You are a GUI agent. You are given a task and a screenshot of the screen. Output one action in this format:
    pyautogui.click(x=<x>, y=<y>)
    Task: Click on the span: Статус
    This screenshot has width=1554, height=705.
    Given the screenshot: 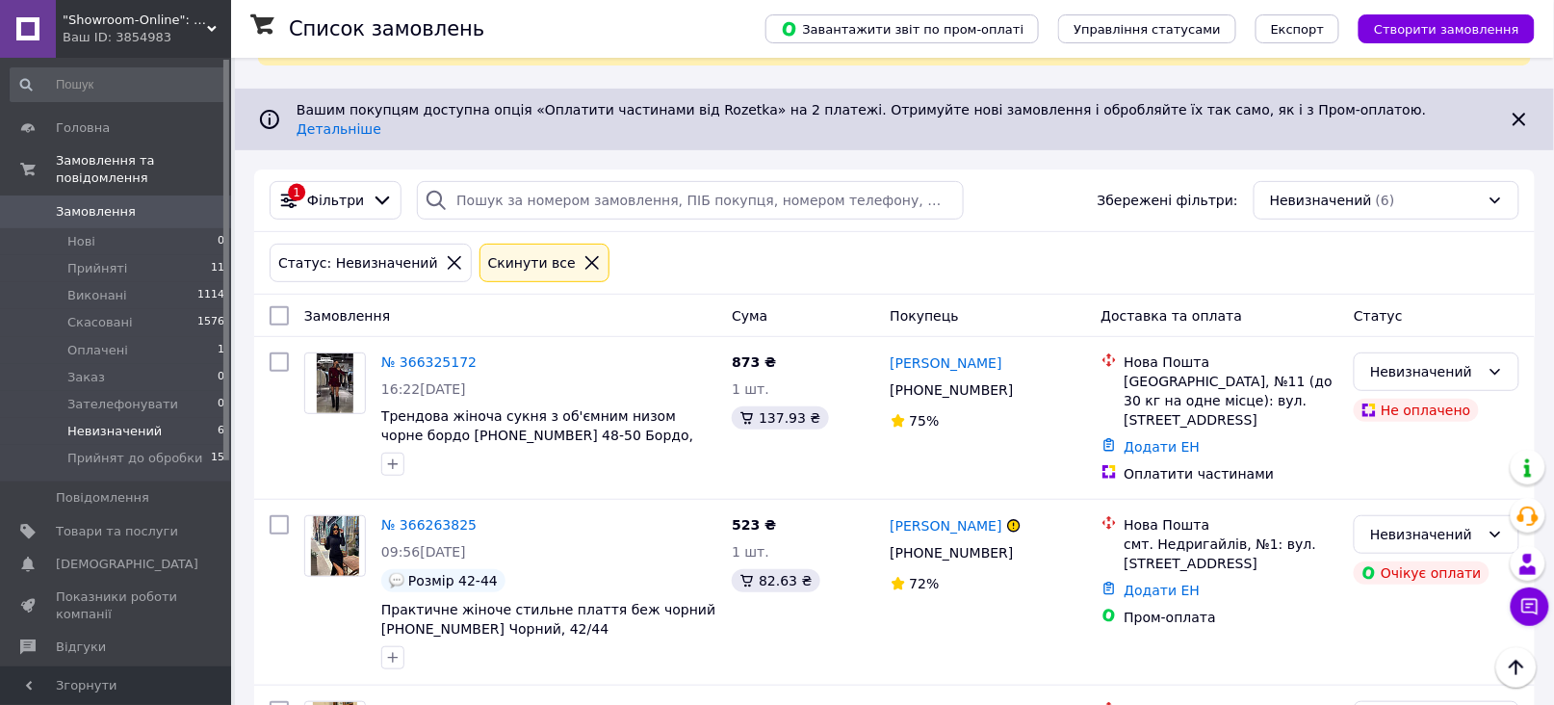 What is the action you would take?
    pyautogui.click(x=1378, y=316)
    